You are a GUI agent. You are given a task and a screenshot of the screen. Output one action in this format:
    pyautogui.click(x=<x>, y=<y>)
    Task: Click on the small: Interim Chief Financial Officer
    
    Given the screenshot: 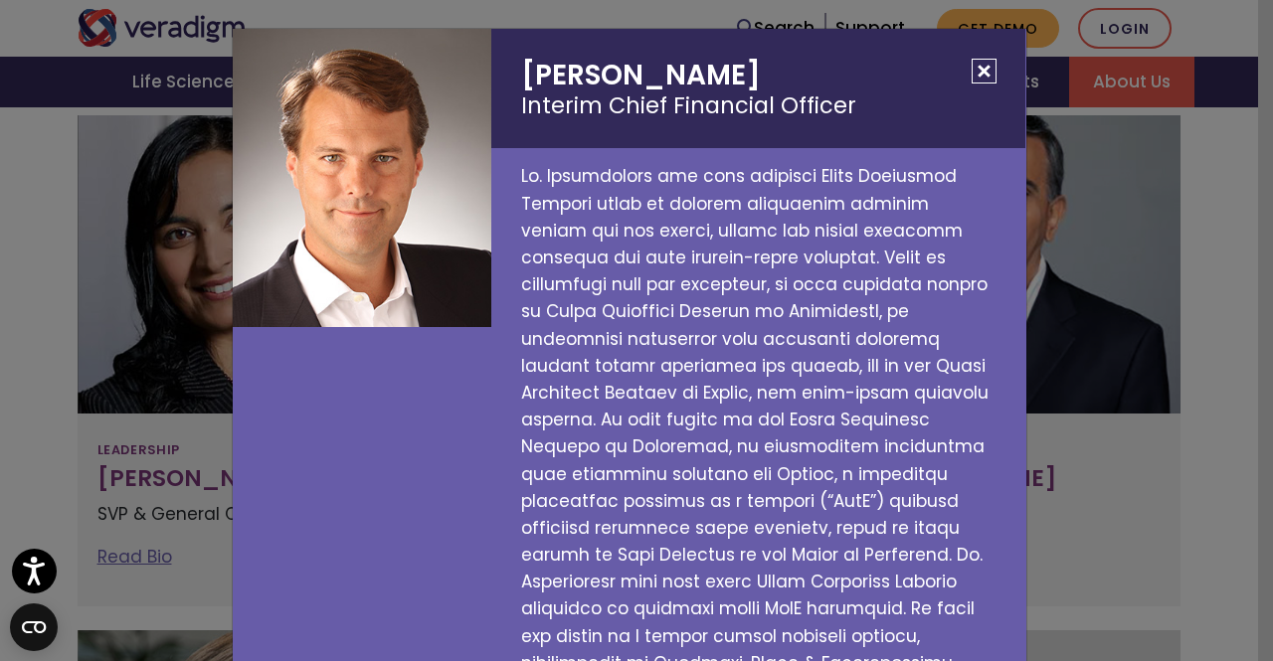 What is the action you would take?
    pyautogui.click(x=758, y=105)
    